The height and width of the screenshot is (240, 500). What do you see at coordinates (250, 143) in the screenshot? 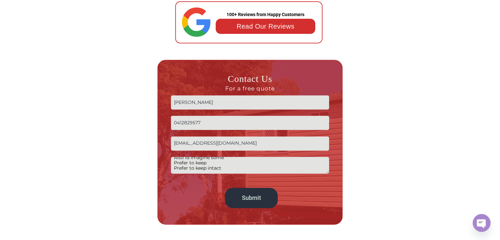
I see `input: Email` at bounding box center [250, 143].